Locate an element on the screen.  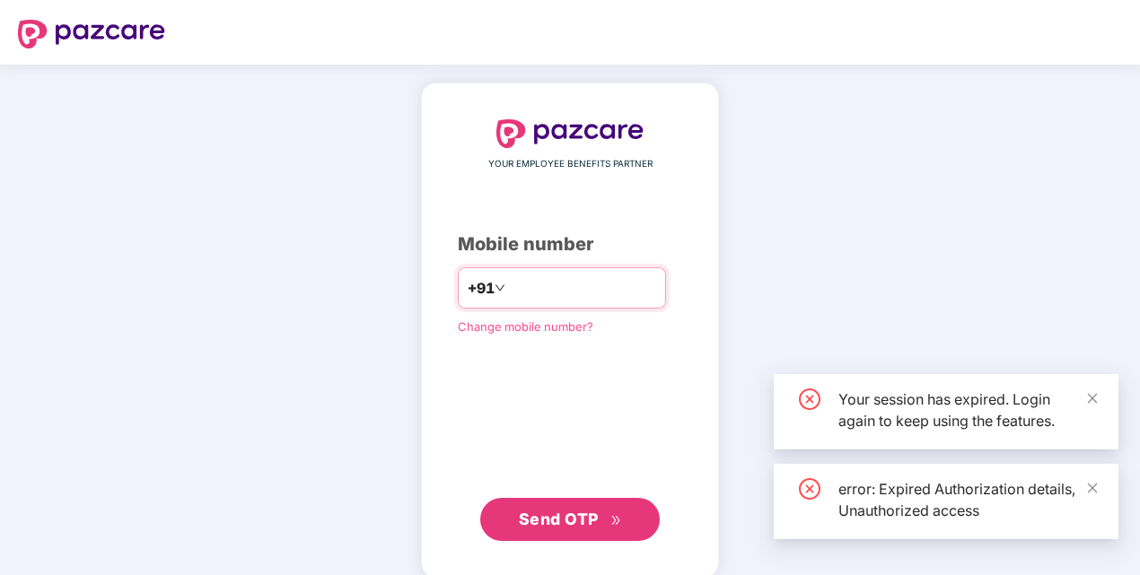
div: Your session has expired. Login again to keep using the features. is located at coordinates (967, 410).